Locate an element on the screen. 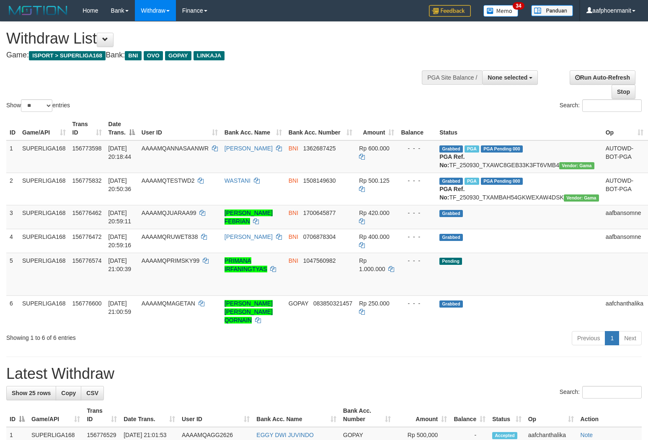 Image resolution: width=648 pixels, height=440 pixels. span: 34 is located at coordinates (518, 6).